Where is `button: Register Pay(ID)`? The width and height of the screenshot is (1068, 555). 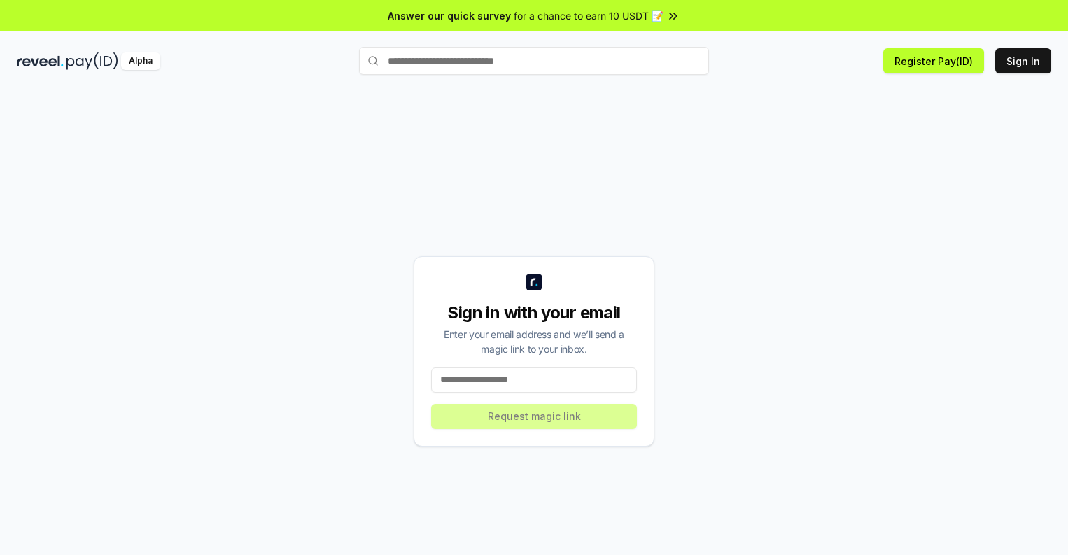 button: Register Pay(ID) is located at coordinates (934, 61).